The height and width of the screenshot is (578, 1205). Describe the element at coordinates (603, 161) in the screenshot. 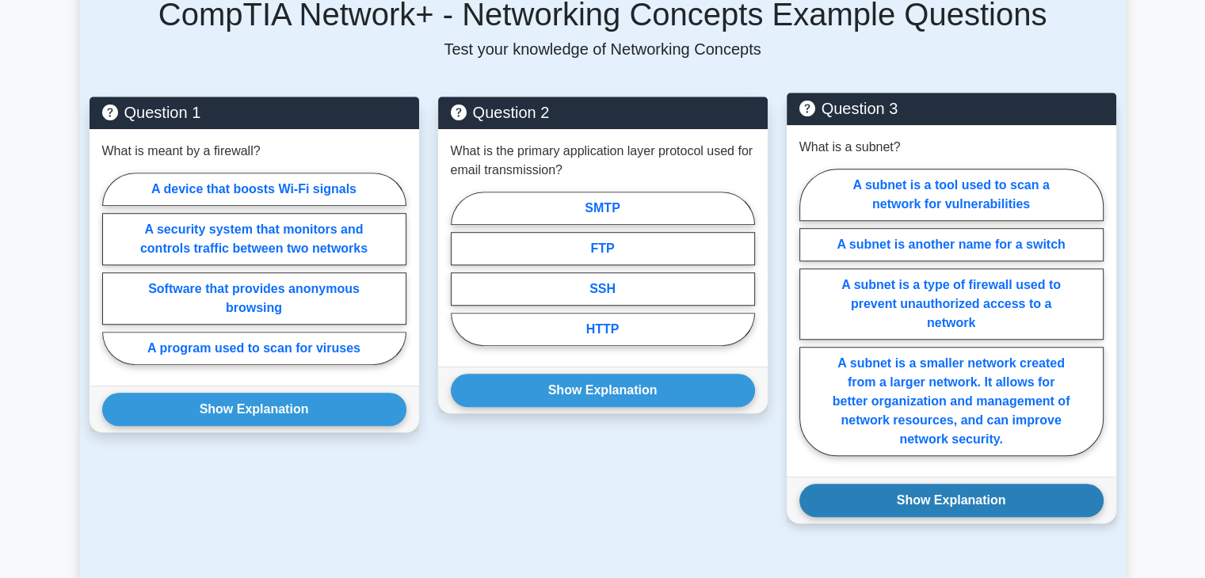

I see `p: What is the primary application layer protocol used for email transmission?` at that location.